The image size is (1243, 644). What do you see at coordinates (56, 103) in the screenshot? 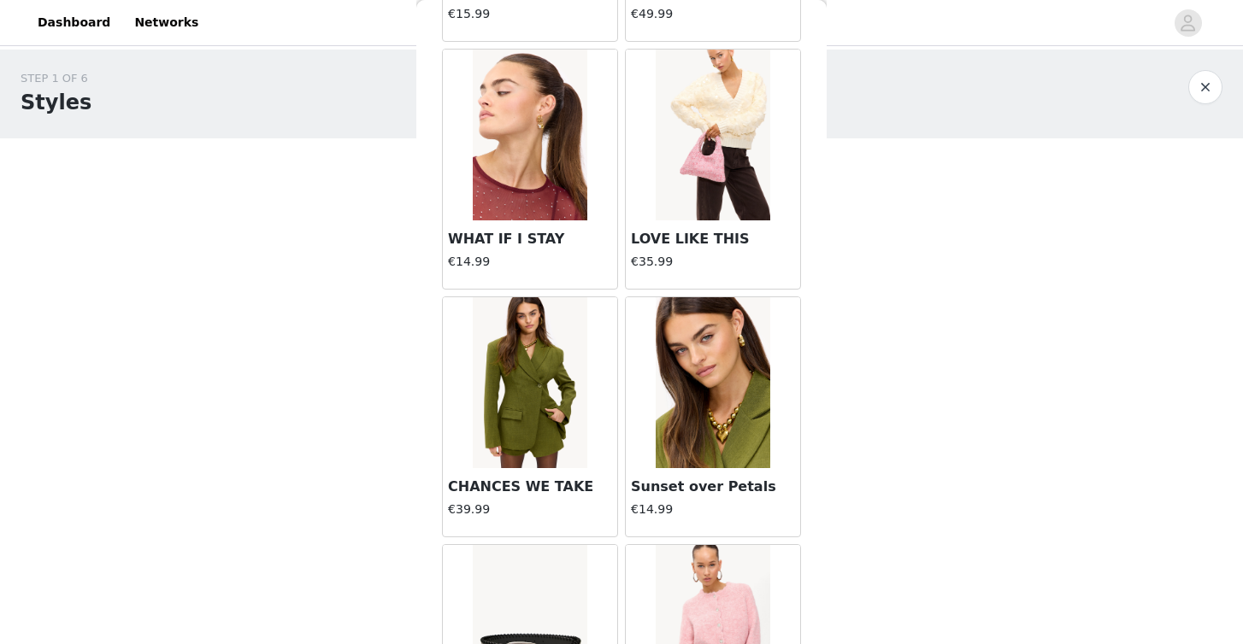
I see `h1: Styles` at bounding box center [56, 103].